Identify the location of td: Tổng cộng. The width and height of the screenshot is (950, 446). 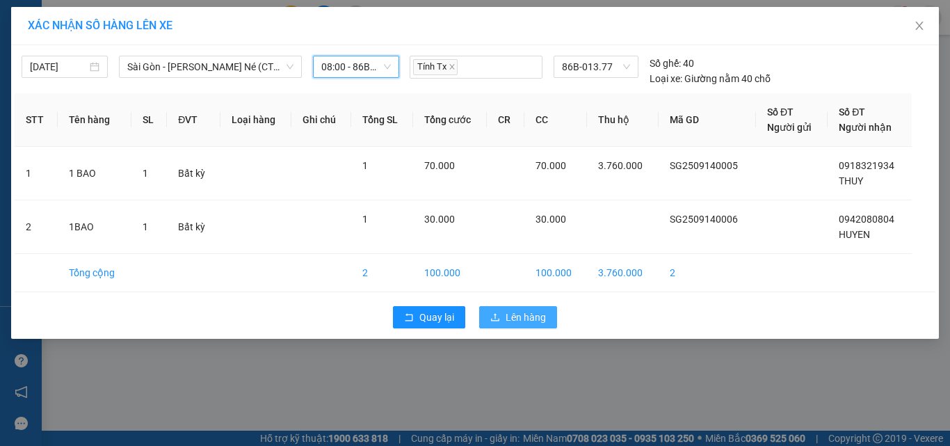
(94, 273).